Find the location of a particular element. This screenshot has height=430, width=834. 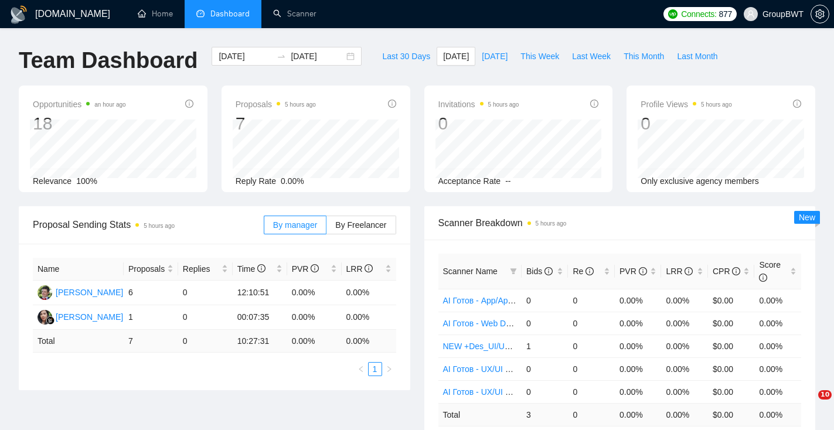

span: Last Week is located at coordinates (591, 56).